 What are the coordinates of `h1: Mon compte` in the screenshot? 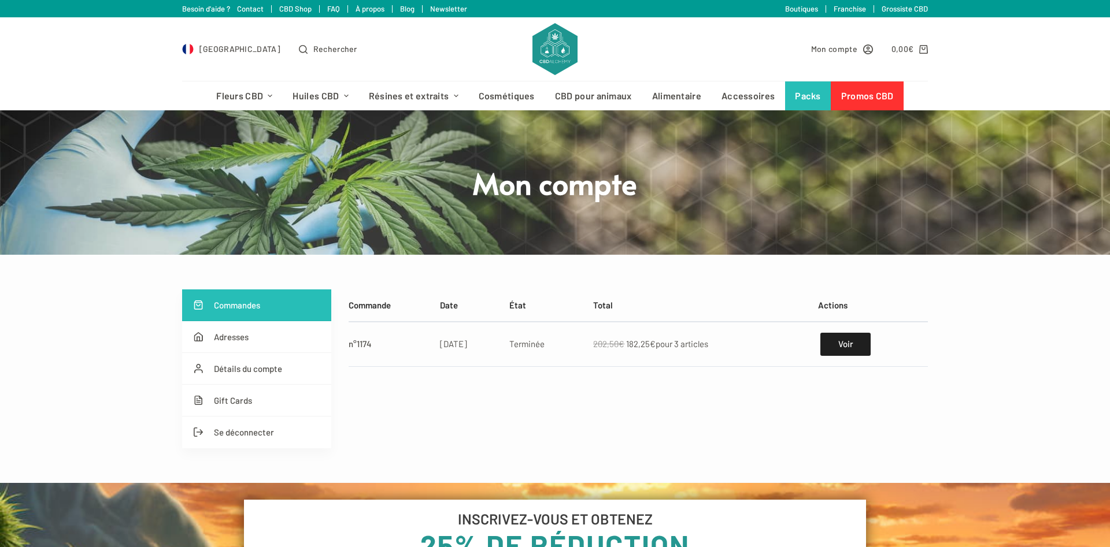 It's located at (555, 183).